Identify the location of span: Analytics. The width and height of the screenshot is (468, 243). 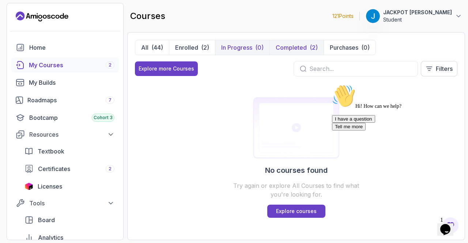
(50, 237).